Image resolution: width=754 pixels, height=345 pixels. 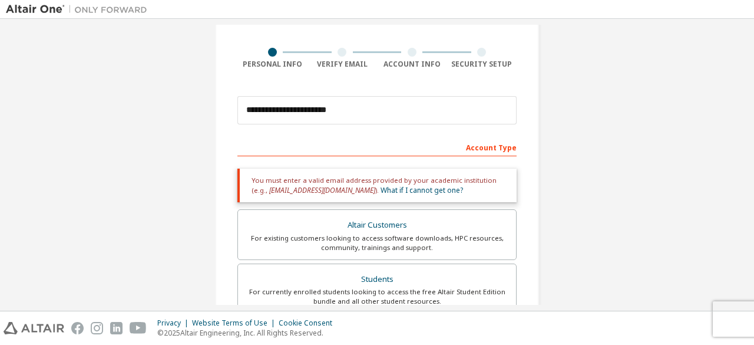 What do you see at coordinates (377, 225) in the screenshot?
I see `div: Altair Customers` at bounding box center [377, 225].